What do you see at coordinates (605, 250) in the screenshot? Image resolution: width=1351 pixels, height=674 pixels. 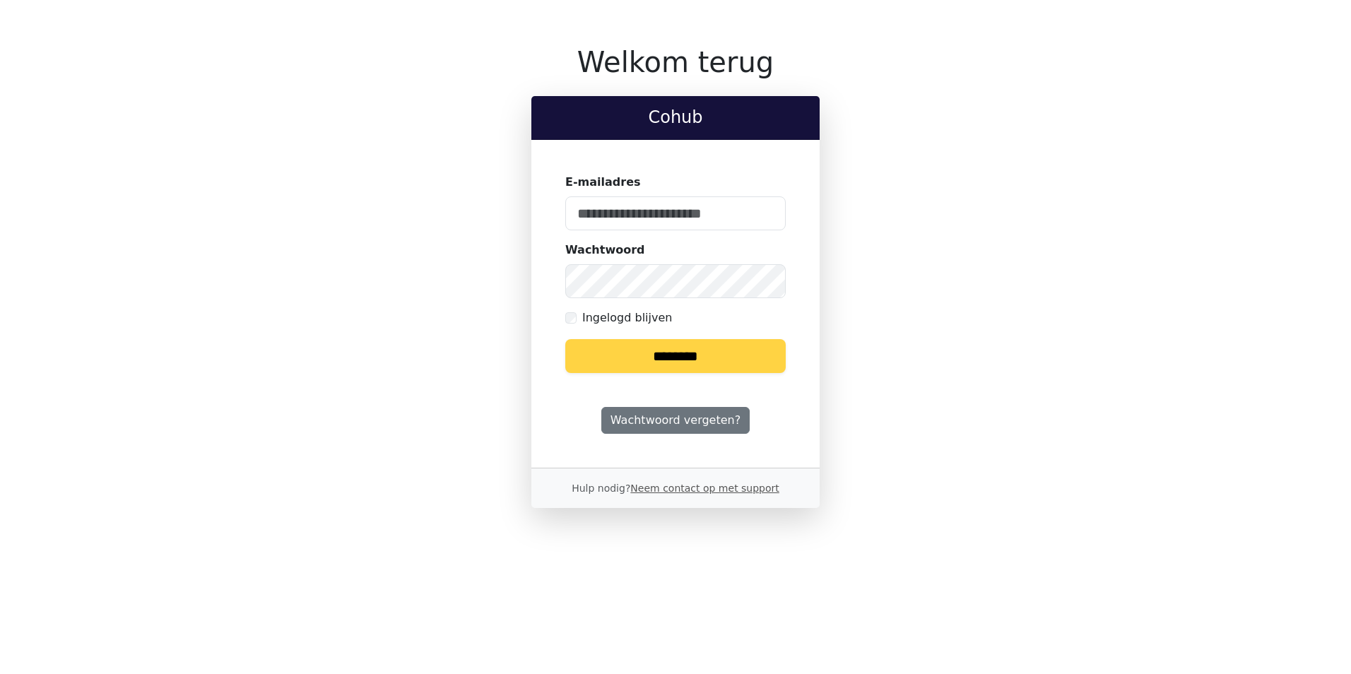 I see `label: Wachtwoord` at bounding box center [605, 250].